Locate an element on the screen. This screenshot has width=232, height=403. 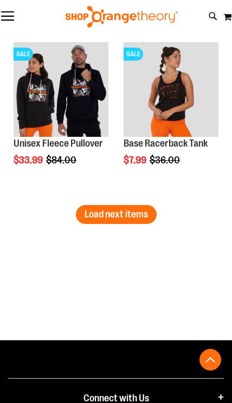
span: $36.00 is located at coordinates (165, 160).